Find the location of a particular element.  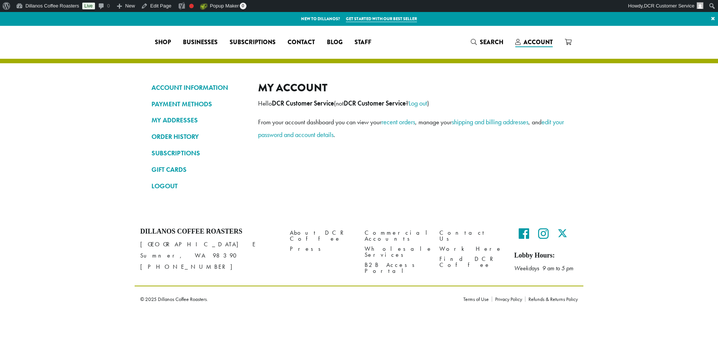

a: Terms of Use is located at coordinates (477, 299).